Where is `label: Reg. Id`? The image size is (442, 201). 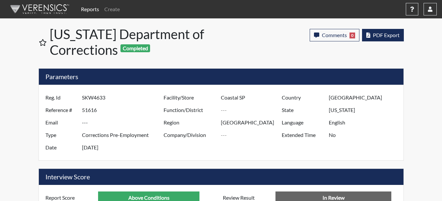
label: Reg. Id is located at coordinates (61, 98).